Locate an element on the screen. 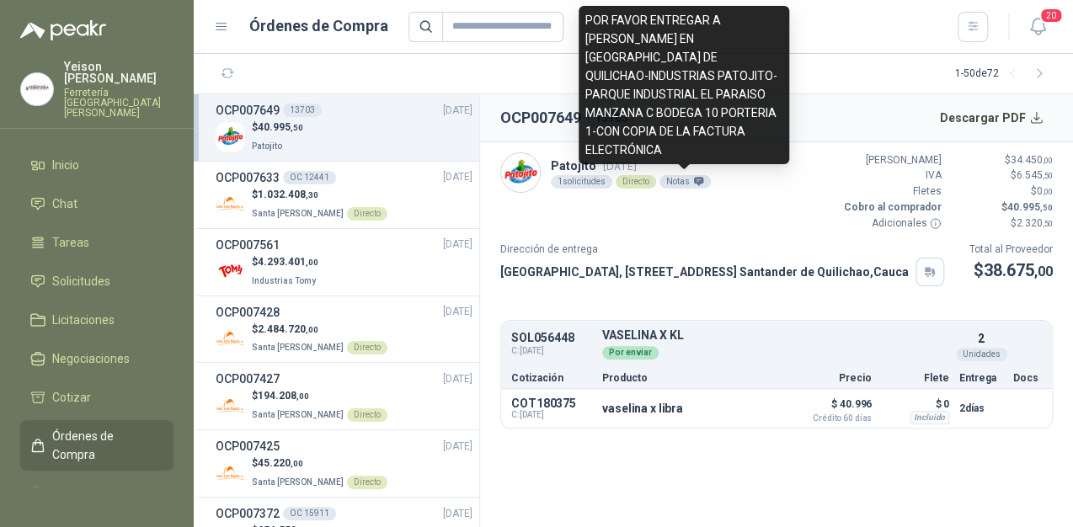 This screenshot has width=1073, height=527. p: vaselina x libra is located at coordinates (642, 408).